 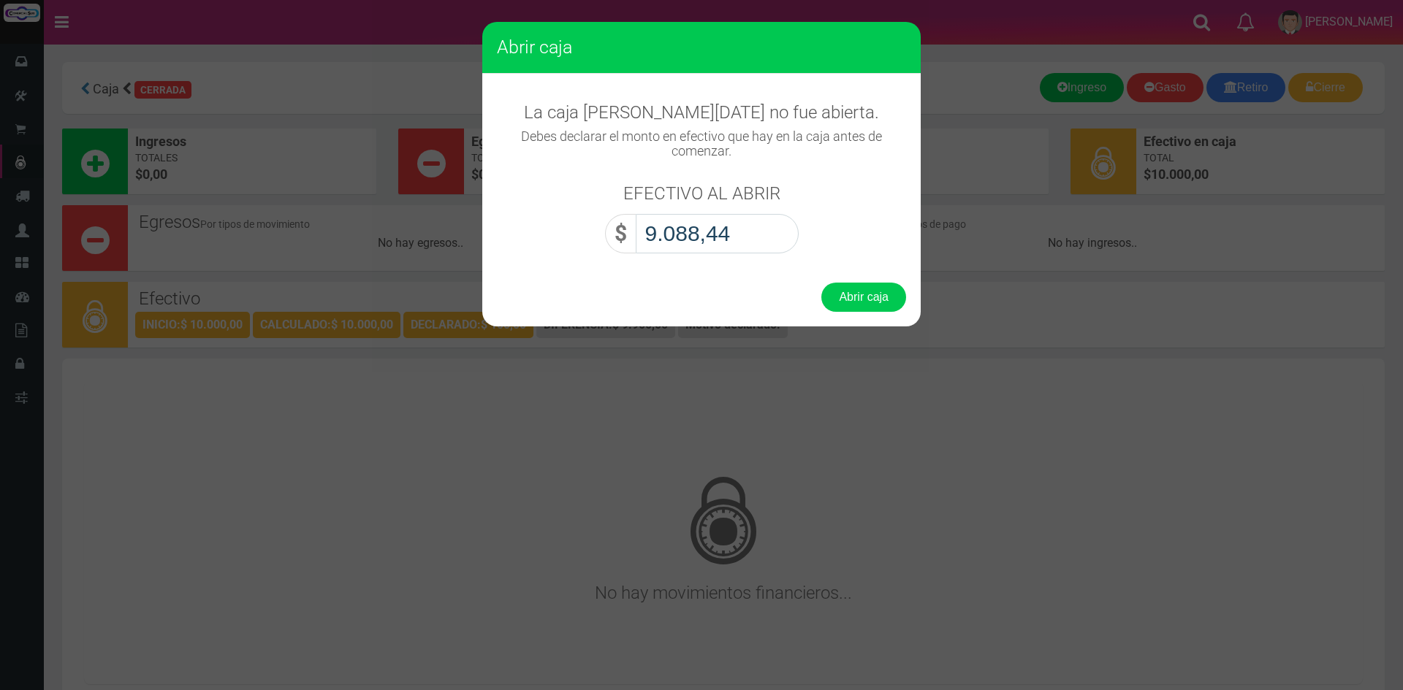 I want to click on h3: Abrir caja, so click(x=701, y=47).